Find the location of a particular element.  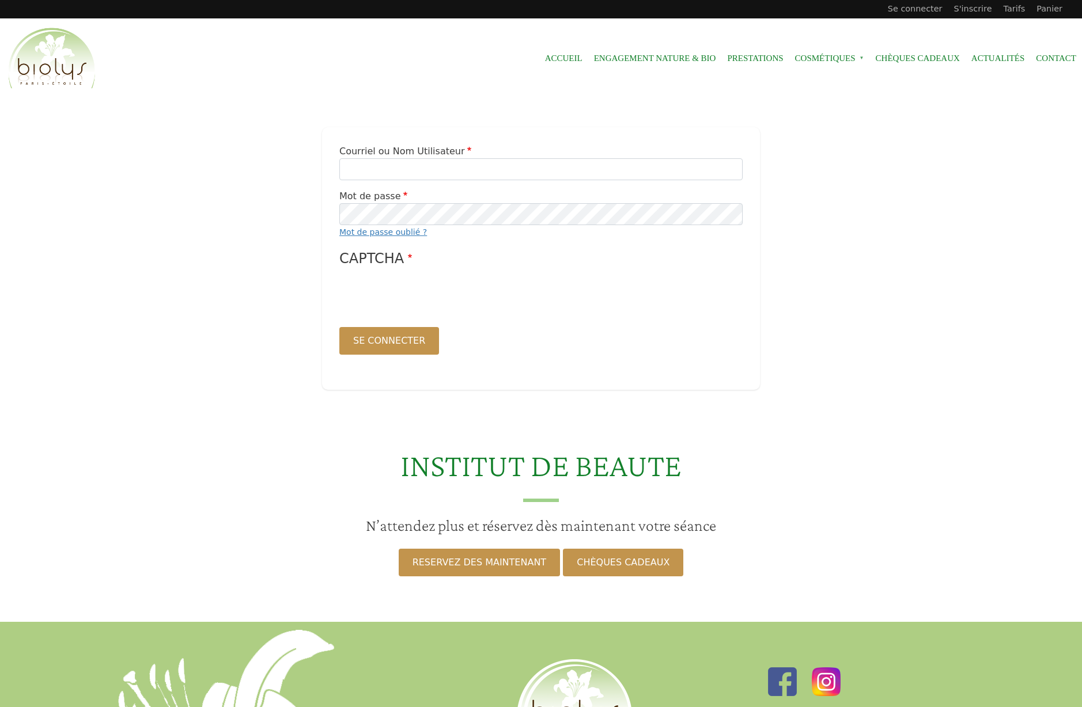

button: Se connecter is located at coordinates (389, 341).